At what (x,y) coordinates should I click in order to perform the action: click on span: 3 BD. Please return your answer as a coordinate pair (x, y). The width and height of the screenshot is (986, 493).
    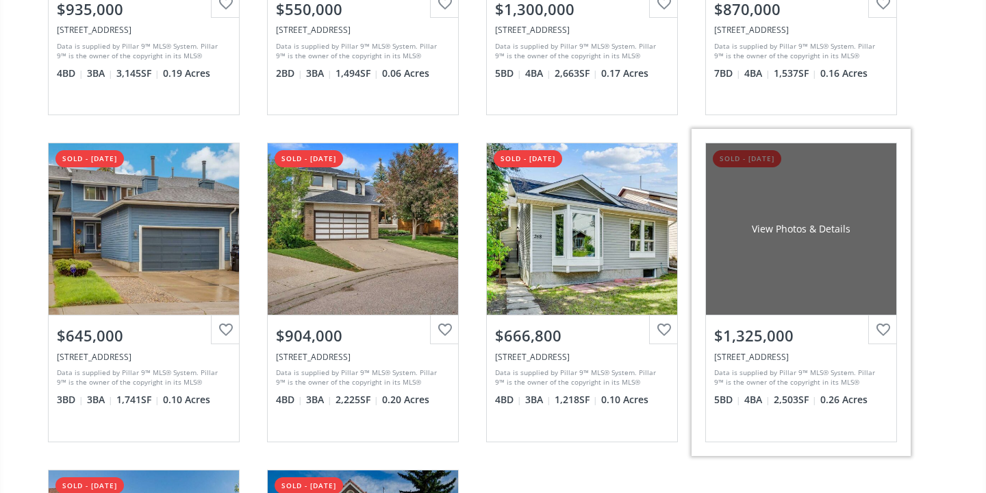
    Looking at the image, I should click on (70, 399).